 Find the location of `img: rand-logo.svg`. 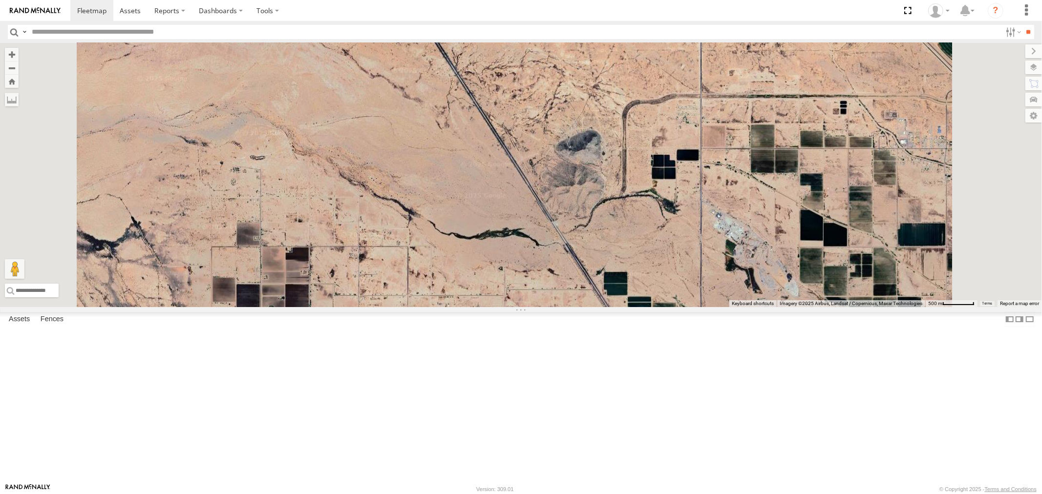

img: rand-logo.svg is located at coordinates (35, 11).